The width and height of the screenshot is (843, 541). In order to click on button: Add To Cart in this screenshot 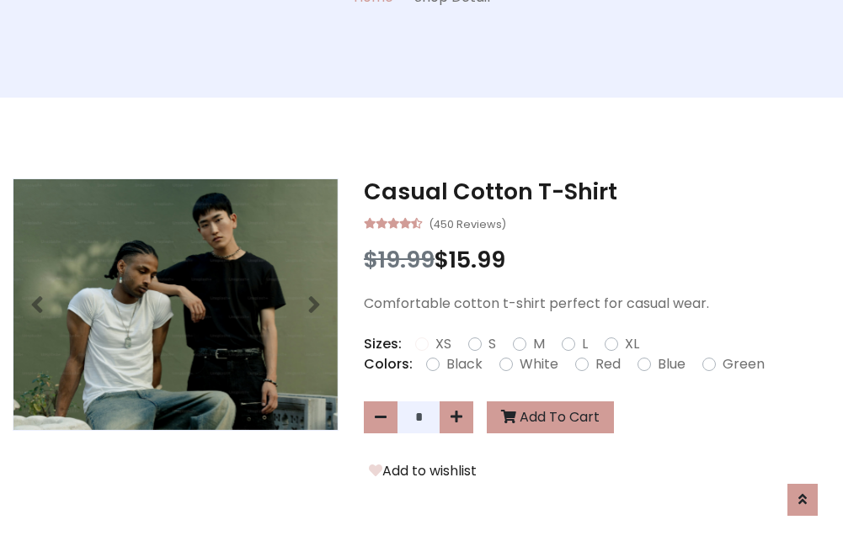, I will do `click(550, 418)`.